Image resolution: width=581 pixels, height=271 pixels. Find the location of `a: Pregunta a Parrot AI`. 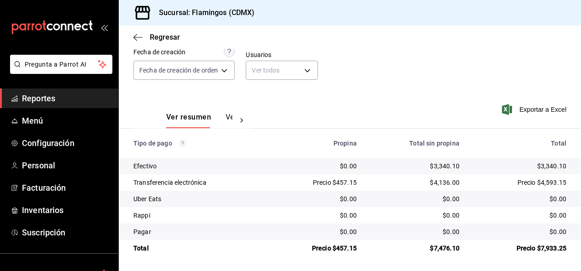

a: Pregunta a Parrot AI is located at coordinates (59, 71).